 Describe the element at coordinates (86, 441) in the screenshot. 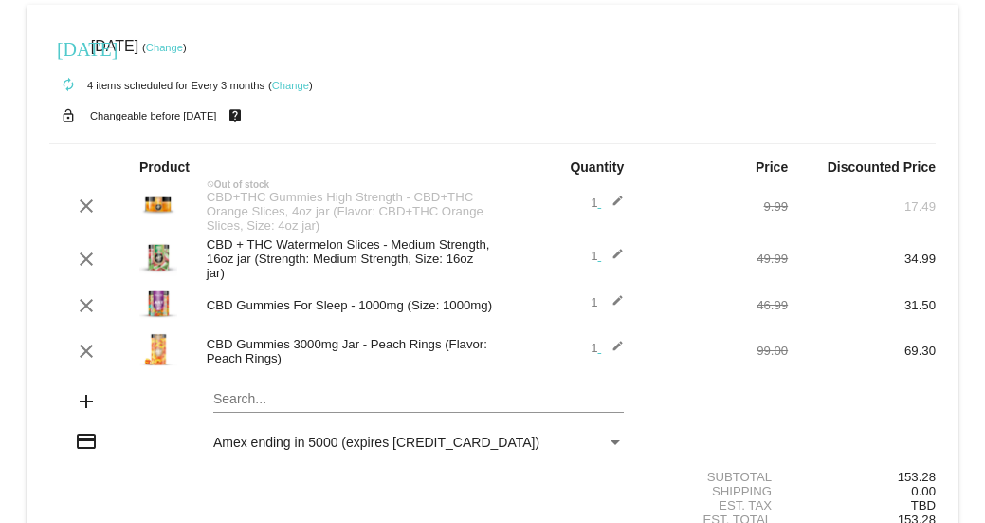

I see `mat-icon: credit_card` at that location.